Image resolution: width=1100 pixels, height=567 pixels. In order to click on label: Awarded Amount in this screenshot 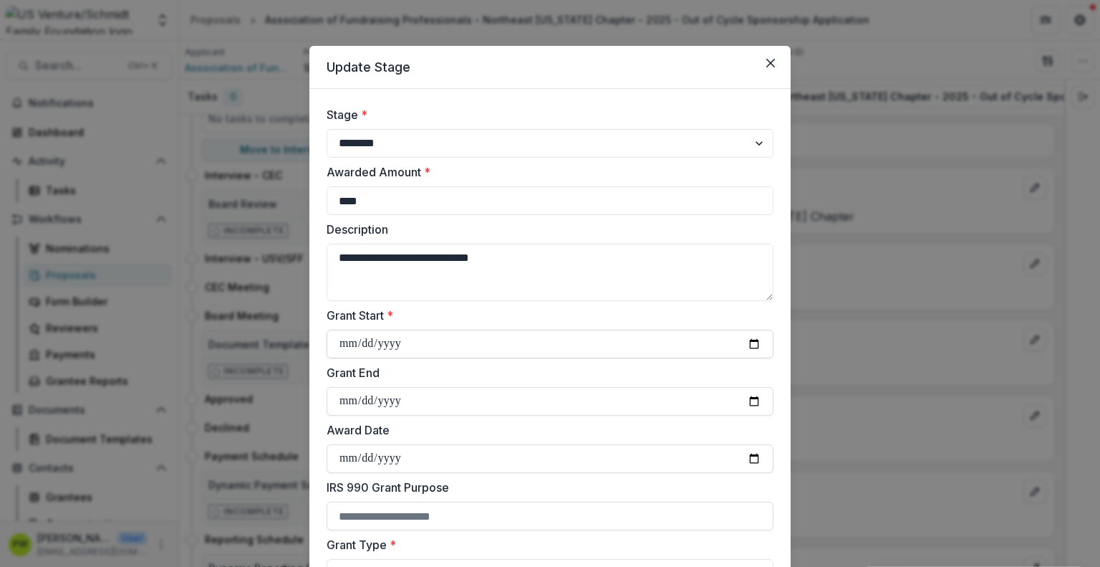, I will do `click(546, 172)`.